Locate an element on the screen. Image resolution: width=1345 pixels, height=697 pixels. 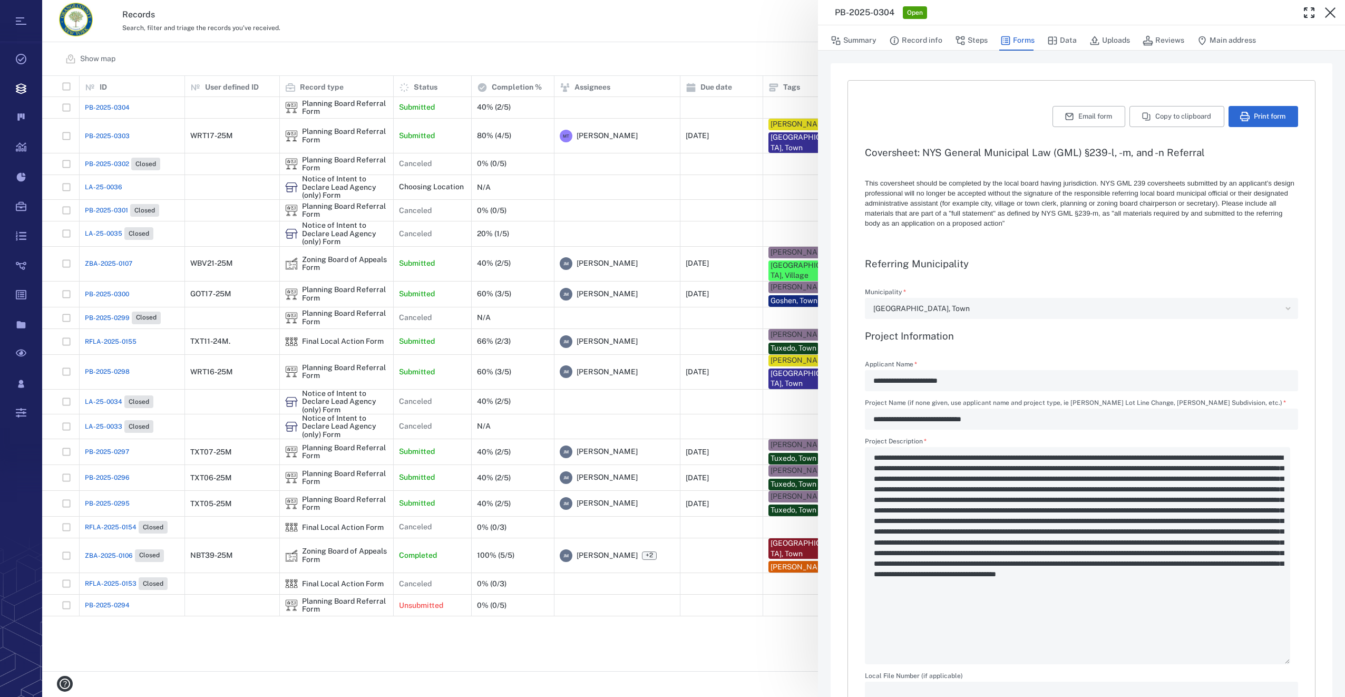
button: Email form is located at coordinates (1089, 116).